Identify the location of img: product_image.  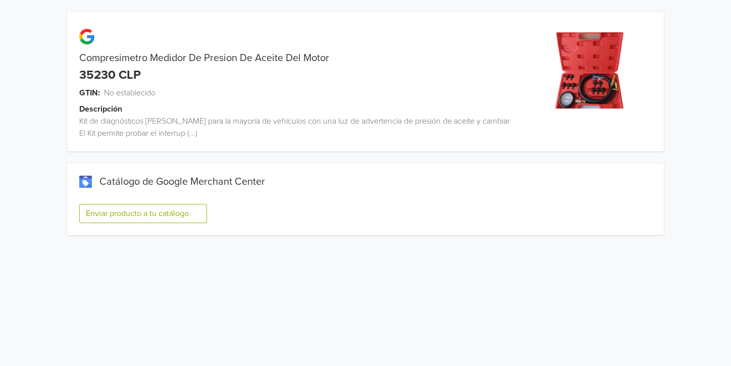
(589, 70).